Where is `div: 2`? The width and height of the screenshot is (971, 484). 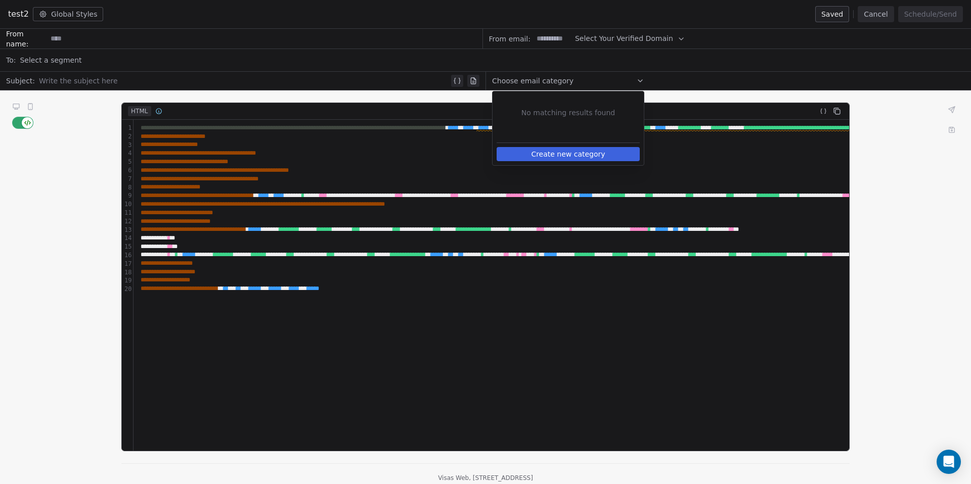
div: 2 is located at coordinates (127, 137).